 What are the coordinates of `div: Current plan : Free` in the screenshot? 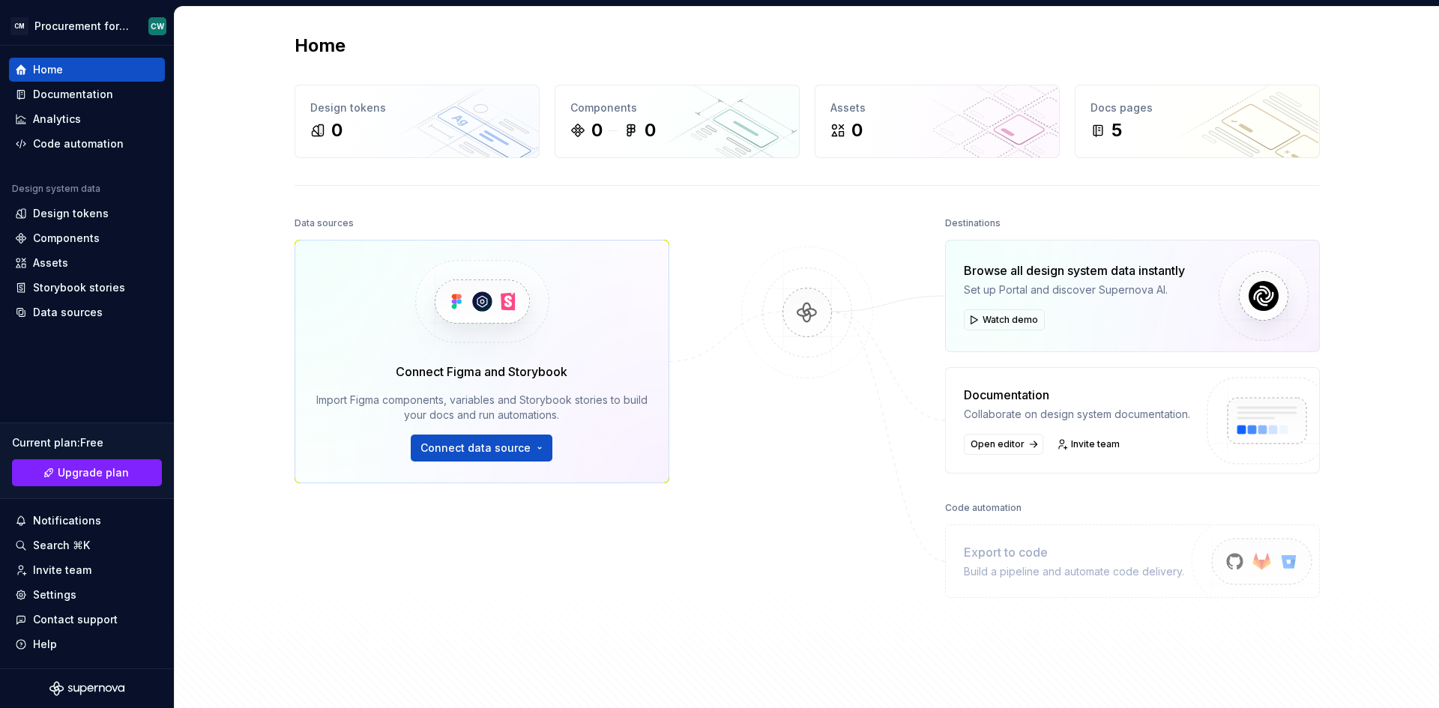 It's located at (87, 443).